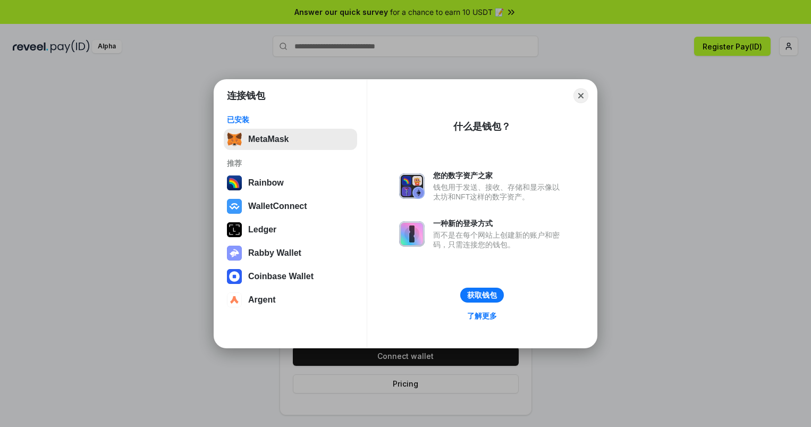 The height and width of the screenshot is (427, 811). What do you see at coordinates (275, 253) in the screenshot?
I see `div: Rabby Wallet` at bounding box center [275, 253].